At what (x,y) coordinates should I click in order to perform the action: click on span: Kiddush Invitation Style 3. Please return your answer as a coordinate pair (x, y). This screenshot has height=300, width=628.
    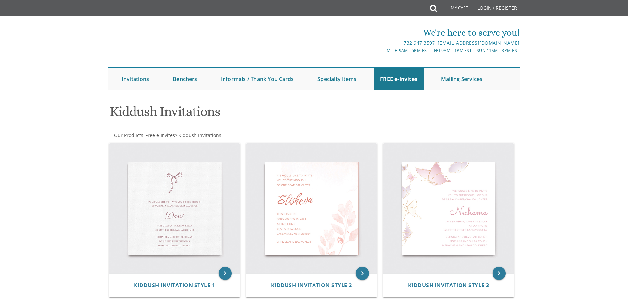
    Looking at the image, I should click on (449, 285).